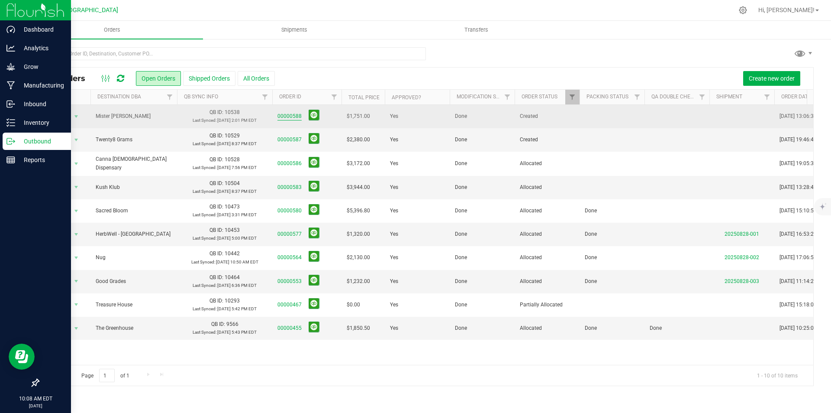 This screenshot has height=413, width=831. I want to click on span: Twenty8 Grams, so click(134, 139).